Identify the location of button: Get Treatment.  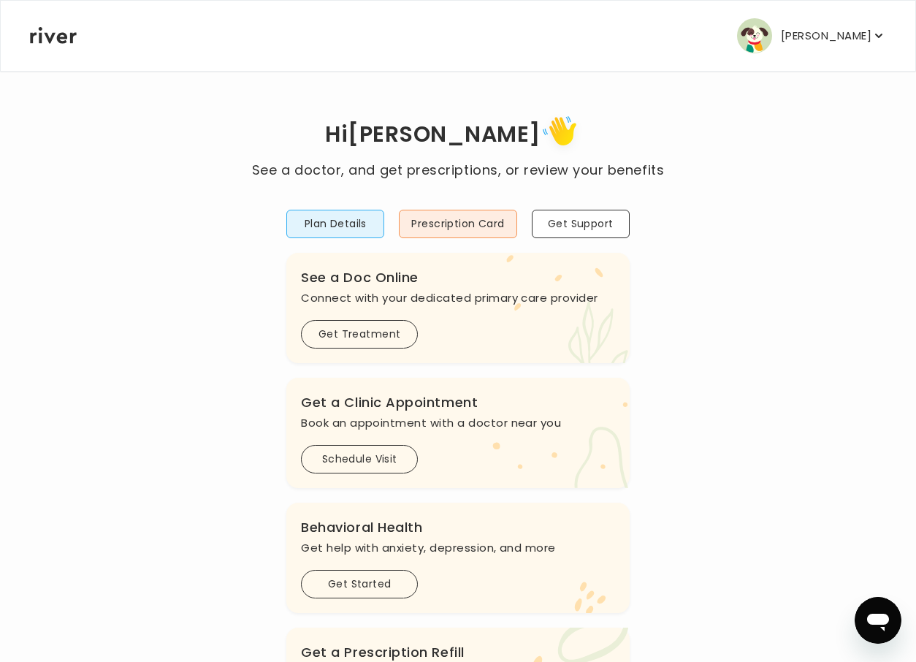
(359, 334).